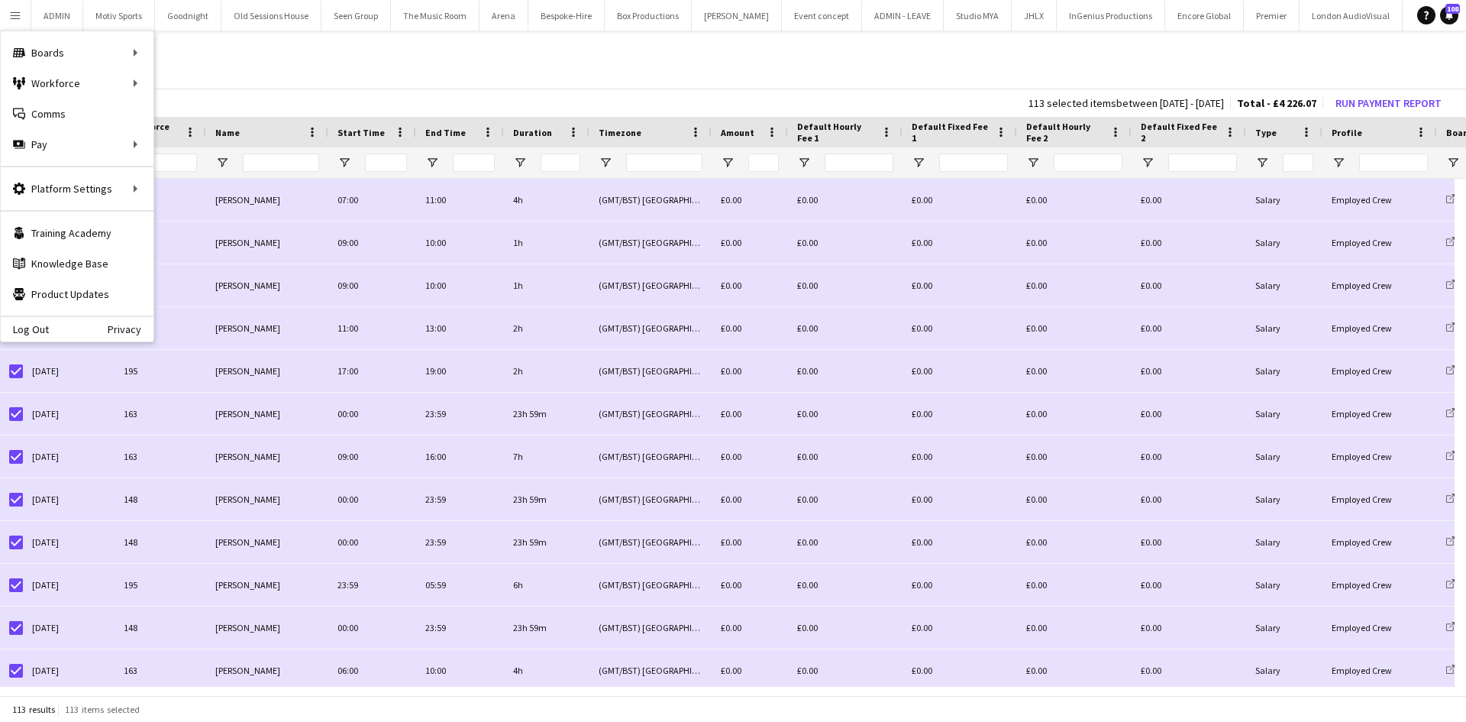 The height and width of the screenshot is (722, 1466). I want to click on span: End Time, so click(445, 132).